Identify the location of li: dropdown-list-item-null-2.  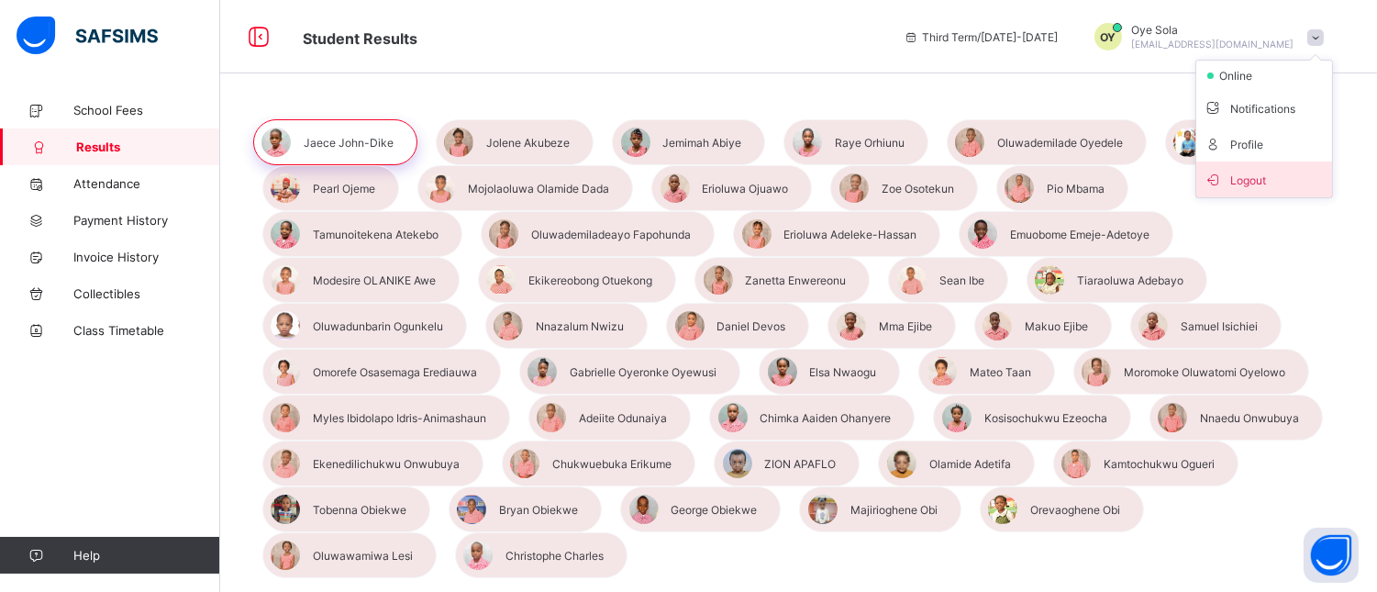
(1264, 75).